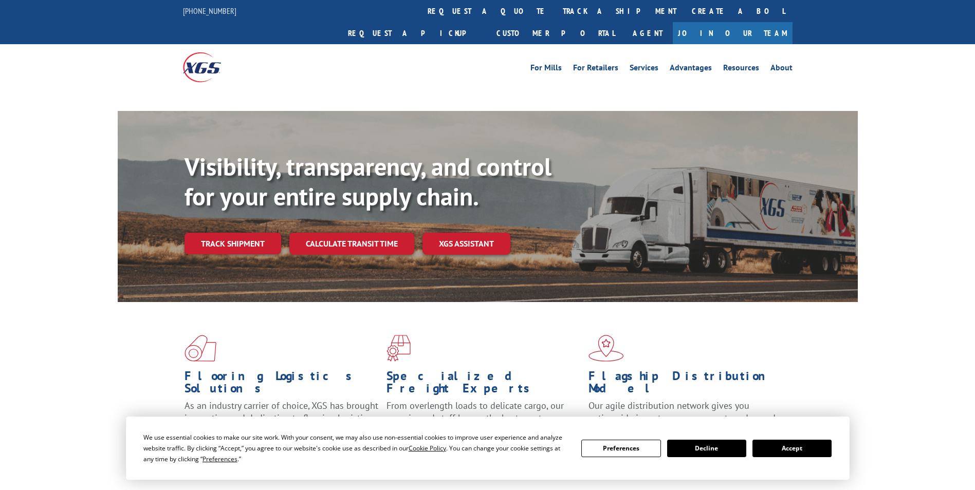 Image resolution: width=975 pixels, height=490 pixels. Describe the element at coordinates (484, 422) in the screenshot. I see `p: From overlength loads to delicate cargo, our experienced staff knows the best way to move your fr...` at that location.